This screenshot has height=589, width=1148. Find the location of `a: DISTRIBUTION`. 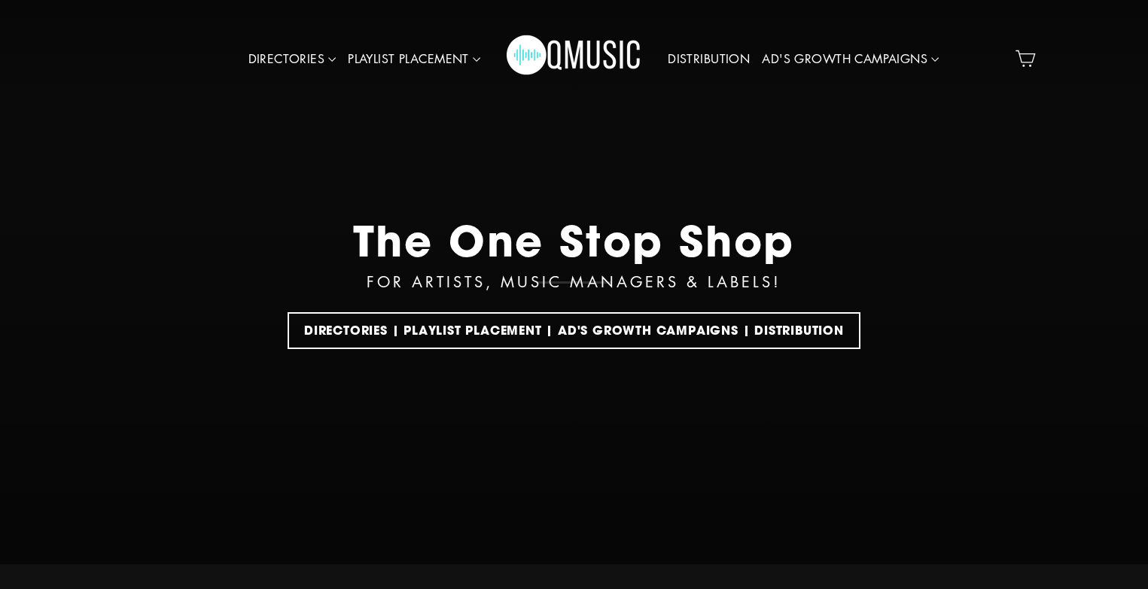

a: DISTRIBUTION is located at coordinates (708, 59).